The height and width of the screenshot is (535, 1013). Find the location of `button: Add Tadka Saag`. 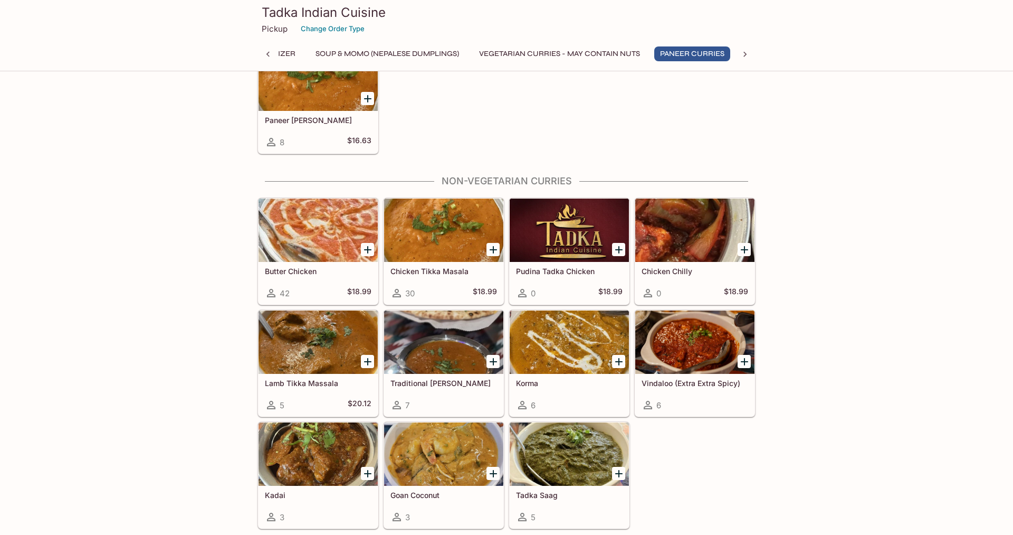

button: Add Tadka Saag is located at coordinates (618, 473).